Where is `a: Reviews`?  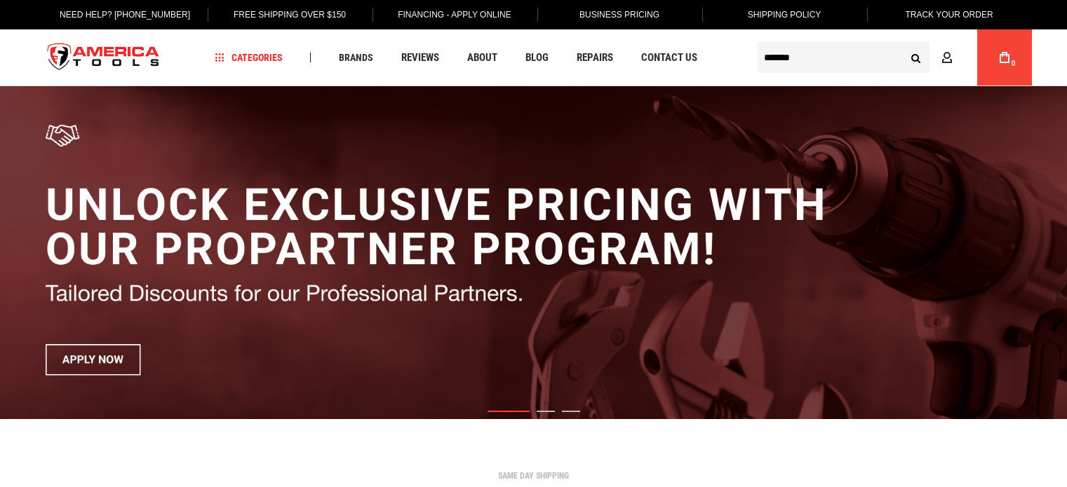 a: Reviews is located at coordinates (420, 58).